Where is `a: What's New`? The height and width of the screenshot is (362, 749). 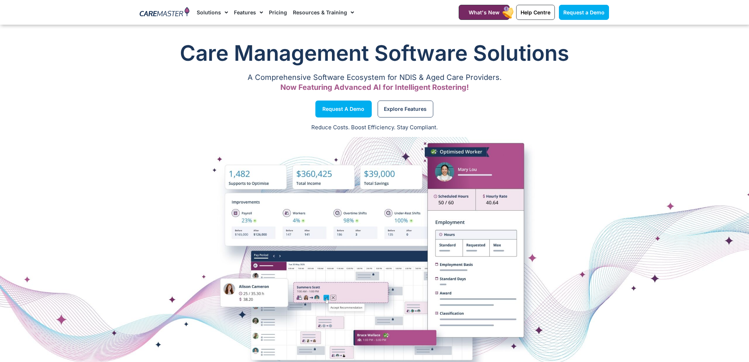 a: What's New is located at coordinates (484, 12).